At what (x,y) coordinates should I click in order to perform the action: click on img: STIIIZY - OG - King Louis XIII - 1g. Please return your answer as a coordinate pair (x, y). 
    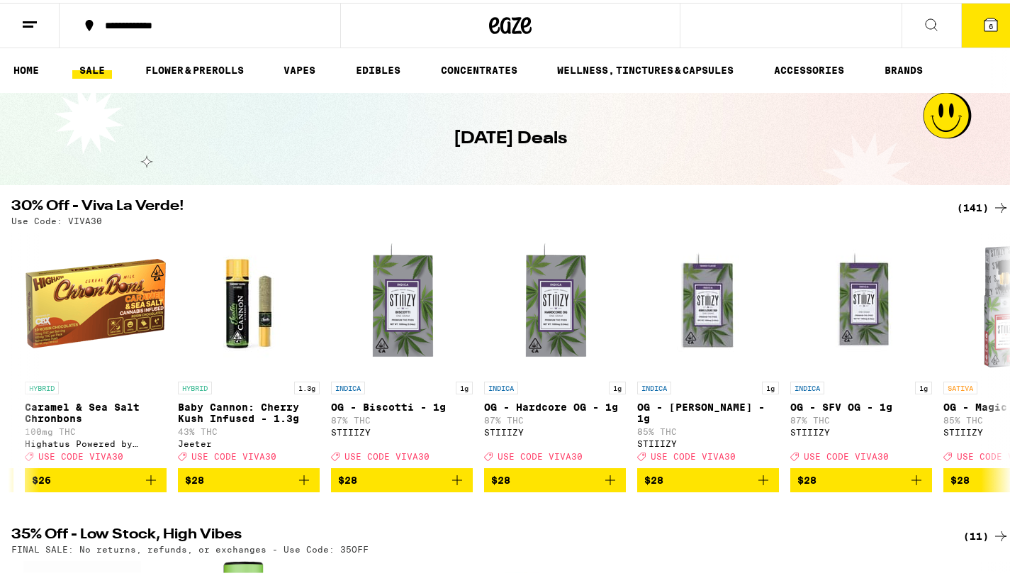
    Looking at the image, I should click on (708, 301).